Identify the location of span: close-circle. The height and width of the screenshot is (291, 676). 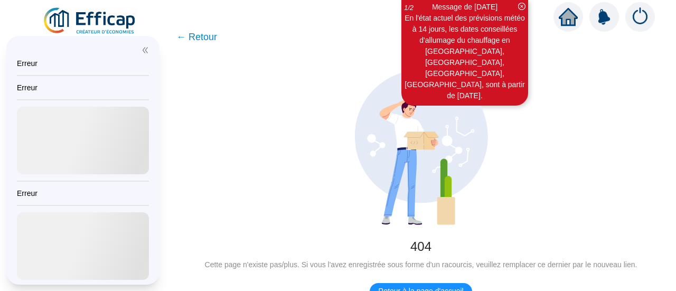
(522, 6).